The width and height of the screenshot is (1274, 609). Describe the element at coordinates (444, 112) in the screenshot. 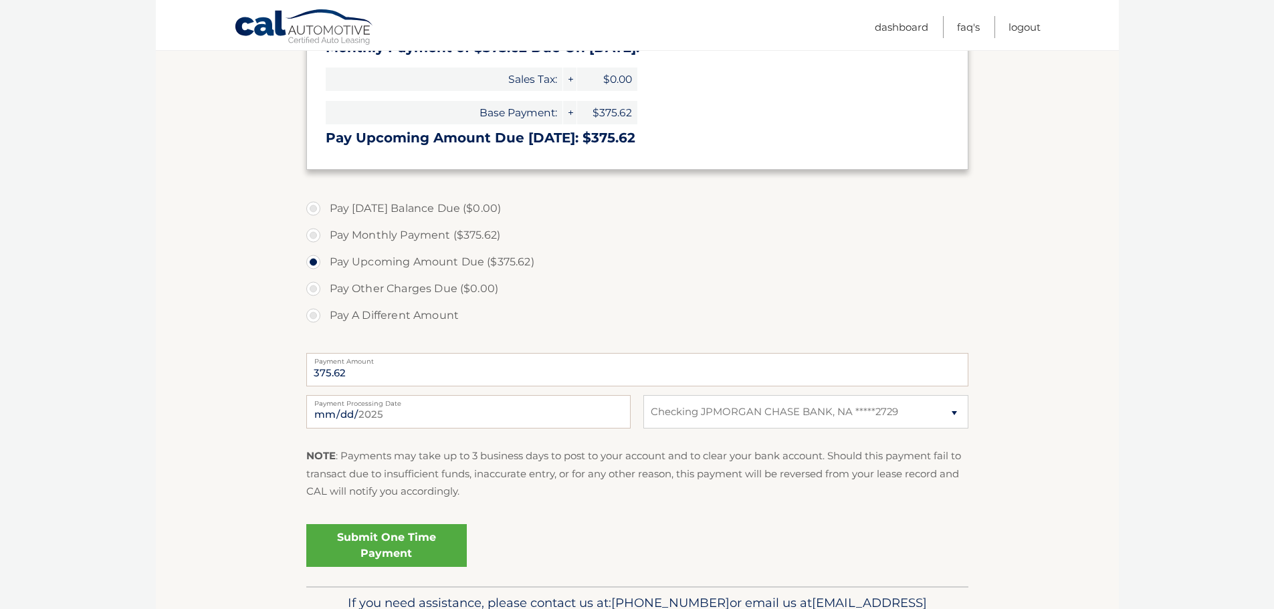

I see `span: Base Payment:` at that location.